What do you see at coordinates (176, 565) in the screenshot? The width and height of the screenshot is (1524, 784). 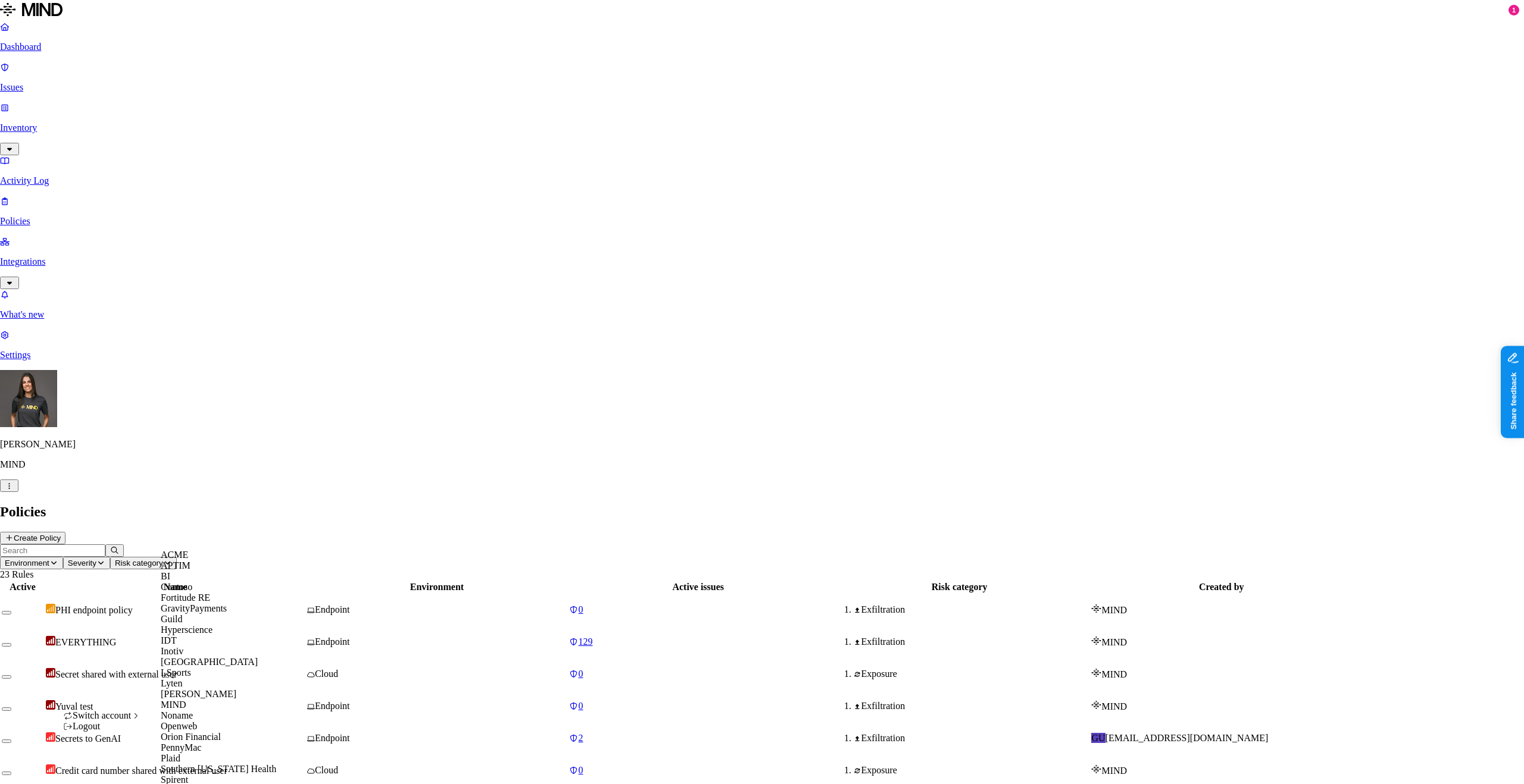 I see `span: APTIM` at bounding box center [176, 565].